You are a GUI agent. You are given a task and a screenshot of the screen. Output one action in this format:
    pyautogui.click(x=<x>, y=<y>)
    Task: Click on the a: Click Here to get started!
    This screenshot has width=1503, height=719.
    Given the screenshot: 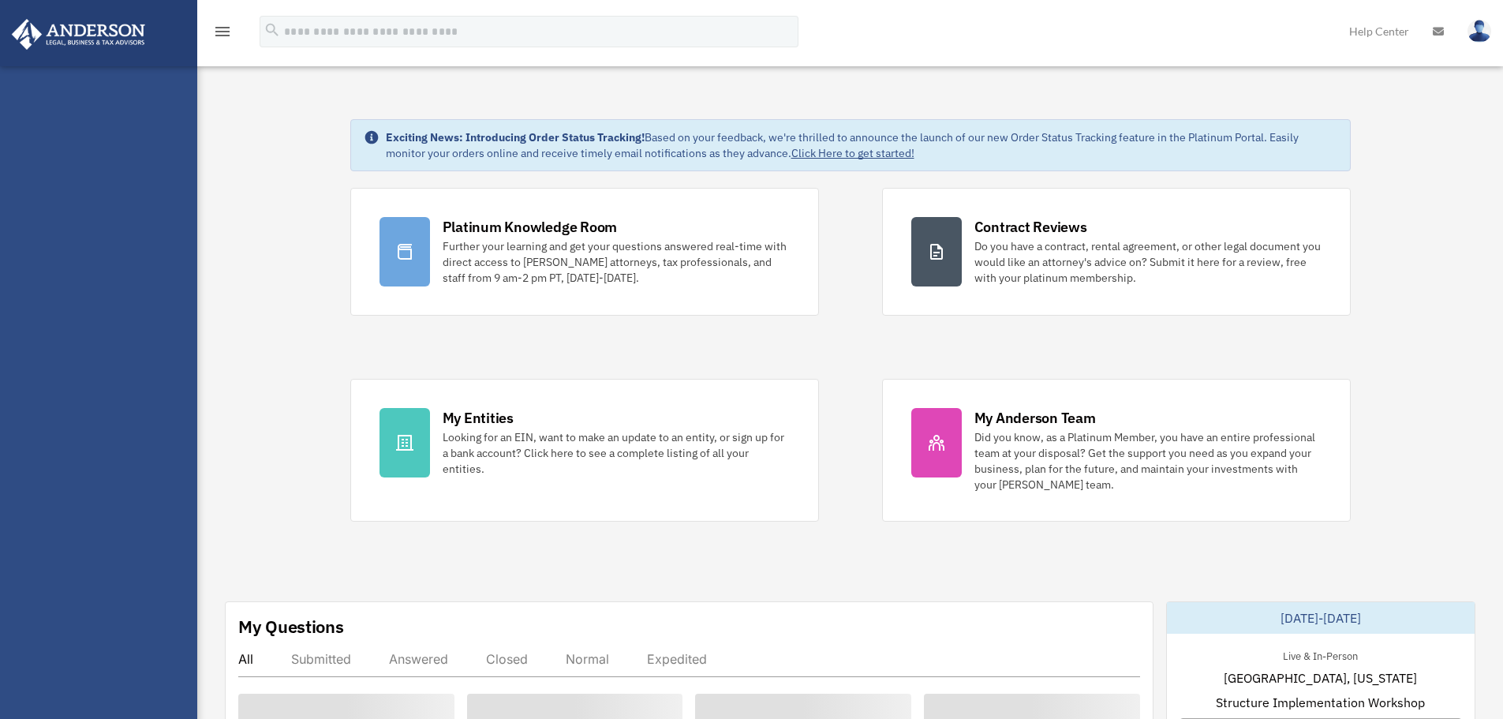 What is the action you would take?
    pyautogui.click(x=853, y=153)
    